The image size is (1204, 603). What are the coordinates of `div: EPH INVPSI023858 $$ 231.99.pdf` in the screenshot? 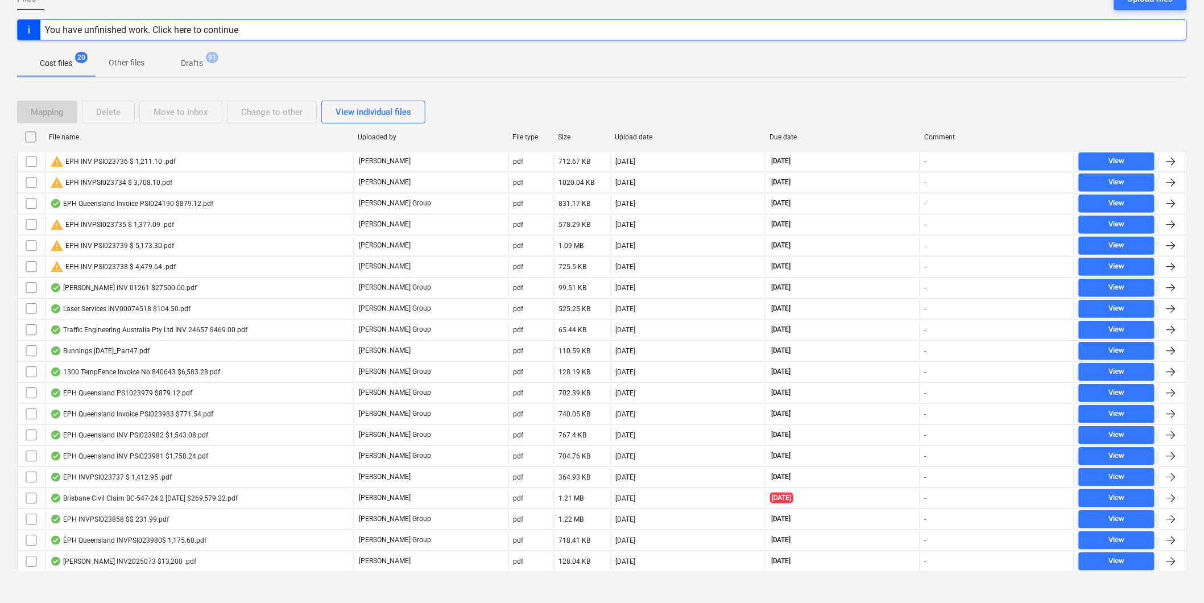 It's located at (109, 519).